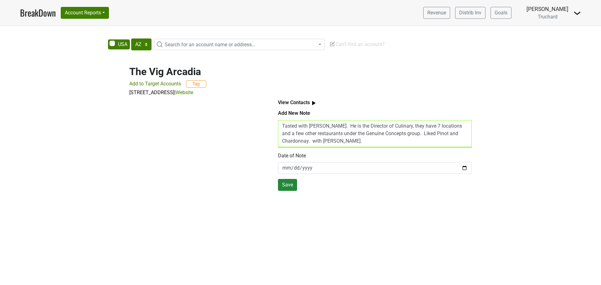 The image size is (601, 285). I want to click on a: Website, so click(184, 92).